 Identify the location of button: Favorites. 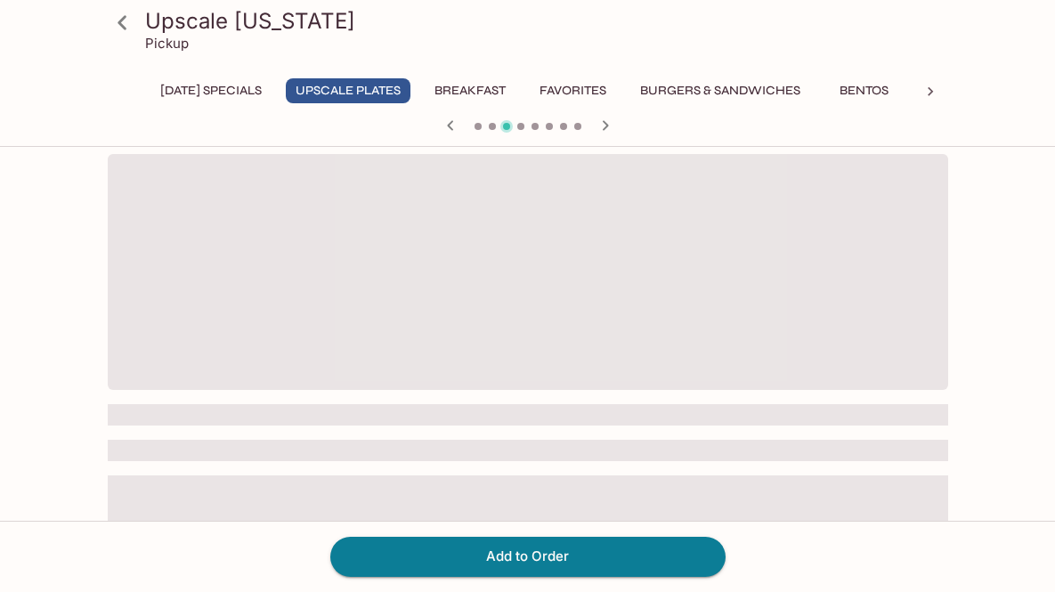
(573, 91).